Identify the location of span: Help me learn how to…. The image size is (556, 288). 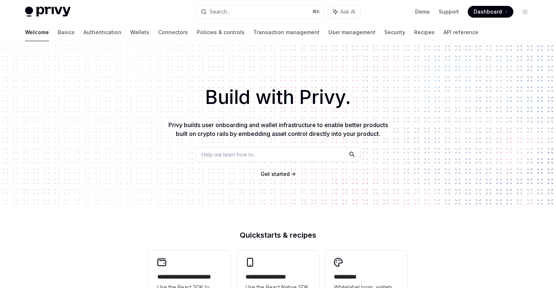
(229, 154).